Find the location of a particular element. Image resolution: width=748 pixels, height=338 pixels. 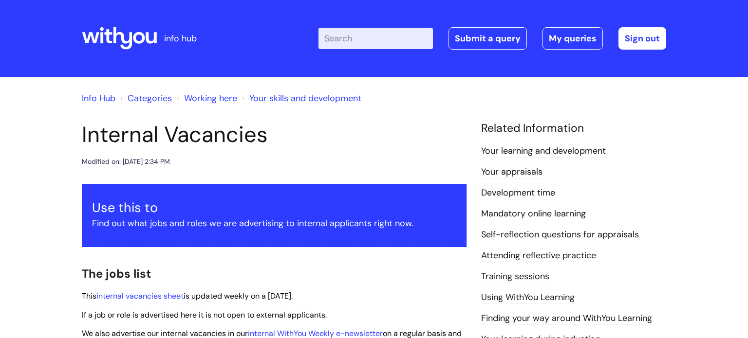

a: Development time is located at coordinates (518, 193).